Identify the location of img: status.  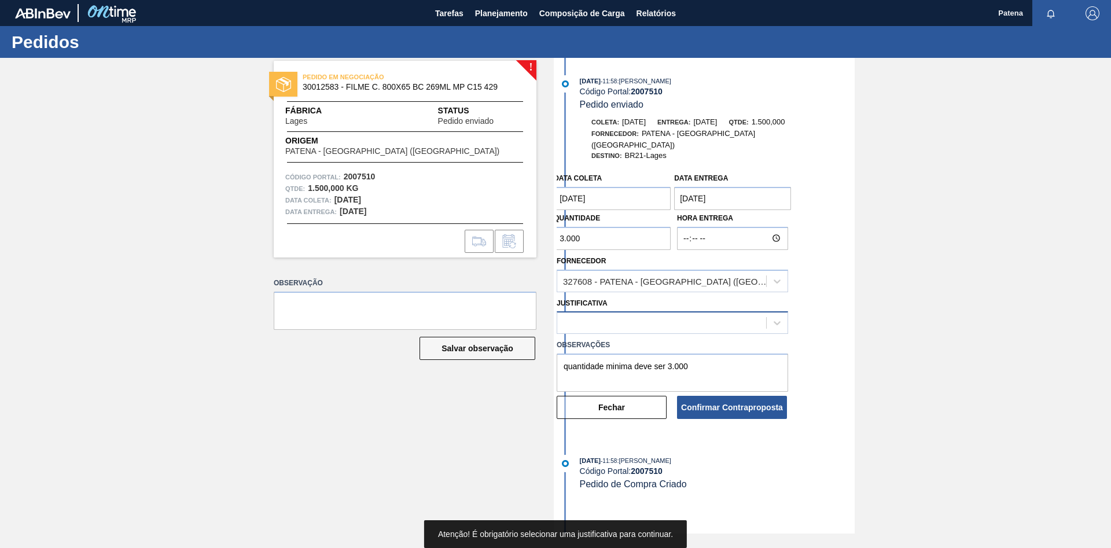
(284, 84).